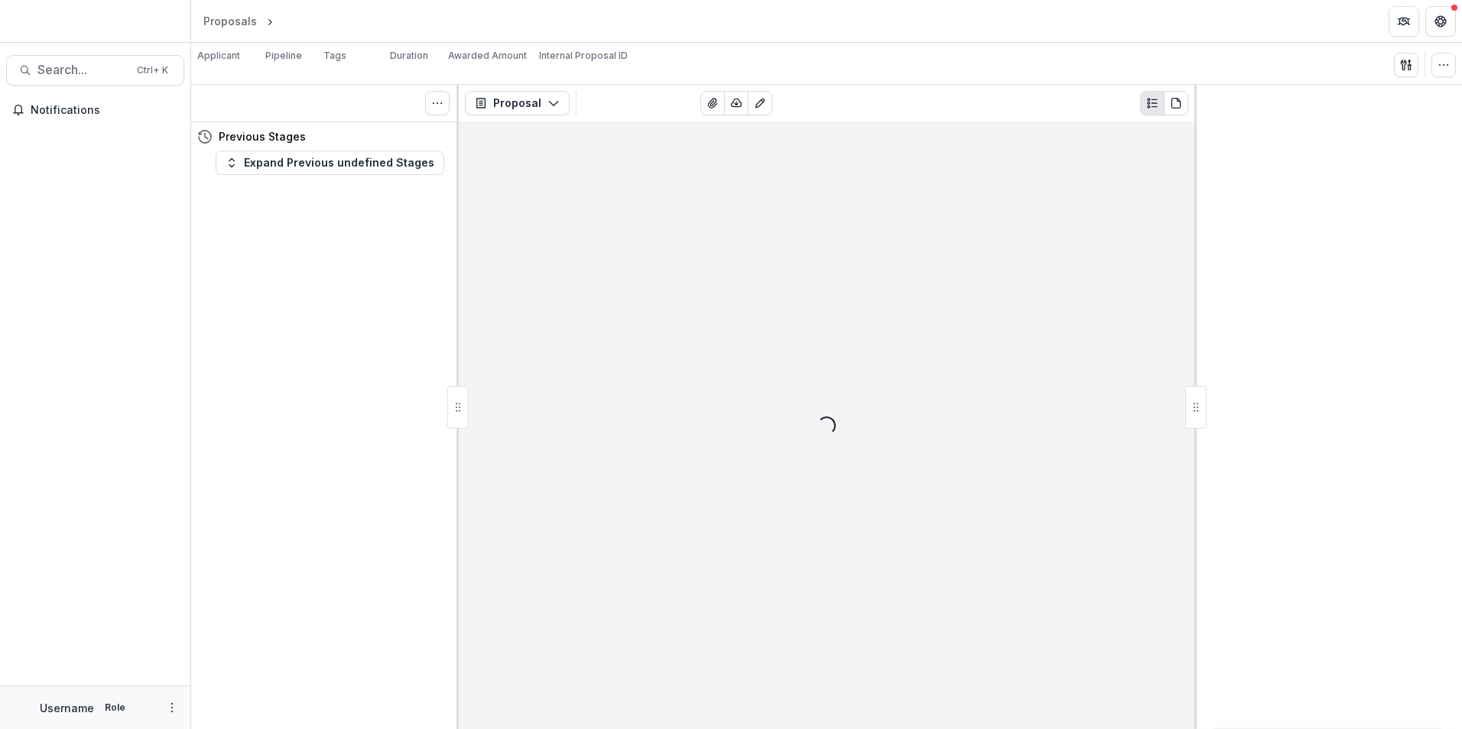 This screenshot has width=1462, height=729. I want to click on button: Proposal, so click(517, 103).